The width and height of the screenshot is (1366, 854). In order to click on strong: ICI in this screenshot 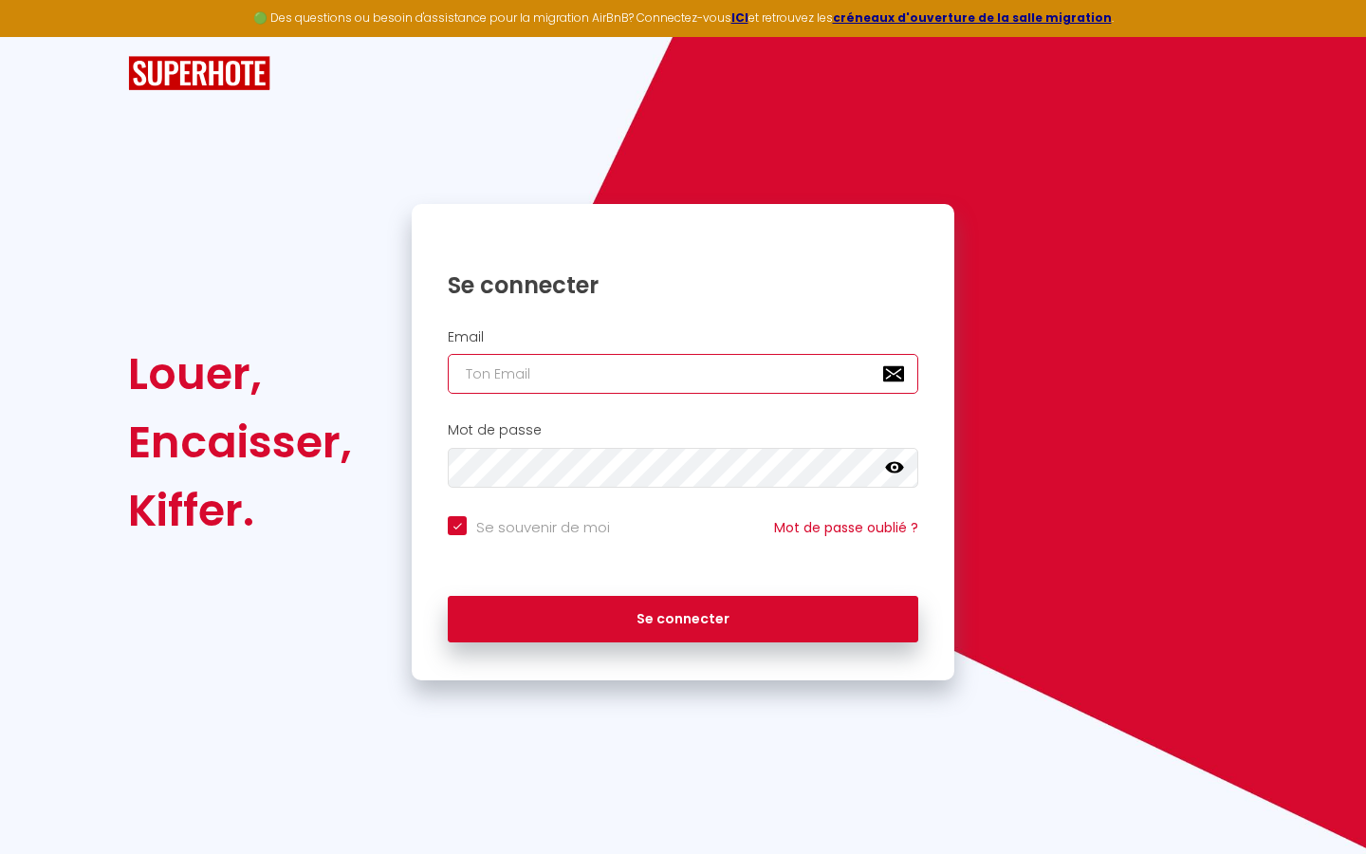, I will do `click(740, 17)`.